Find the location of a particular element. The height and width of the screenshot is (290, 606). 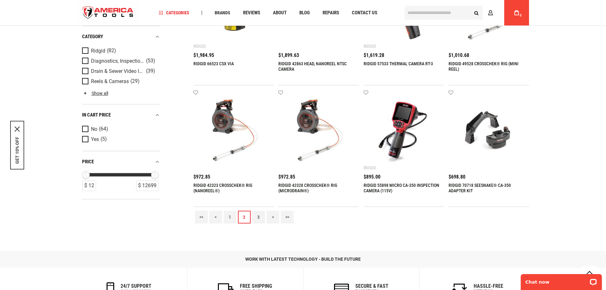

span: (5) is located at coordinates (104, 139).